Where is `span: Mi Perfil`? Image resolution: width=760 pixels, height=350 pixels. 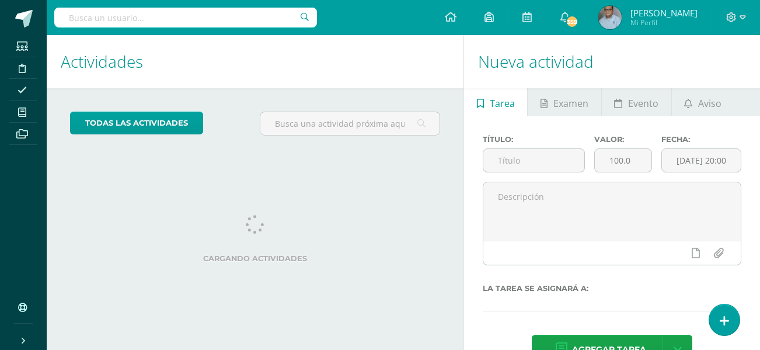 span: Mi Perfil is located at coordinates (664, 22).